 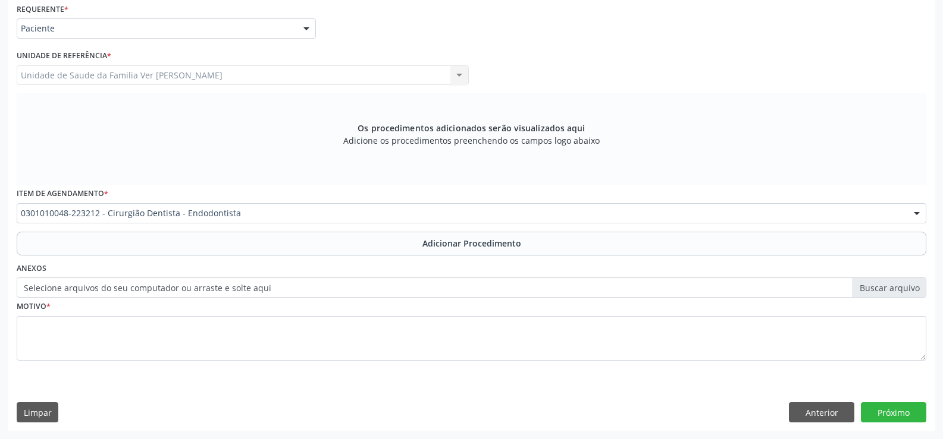 I want to click on label: Item de agendamento, so click(x=62, y=194).